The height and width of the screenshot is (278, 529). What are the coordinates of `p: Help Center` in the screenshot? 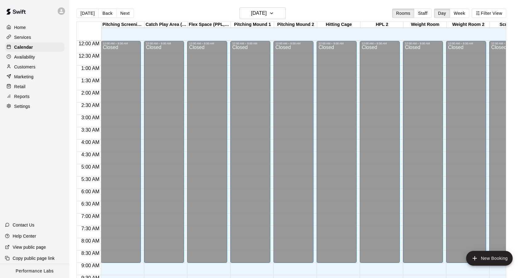 It's located at (24, 236).